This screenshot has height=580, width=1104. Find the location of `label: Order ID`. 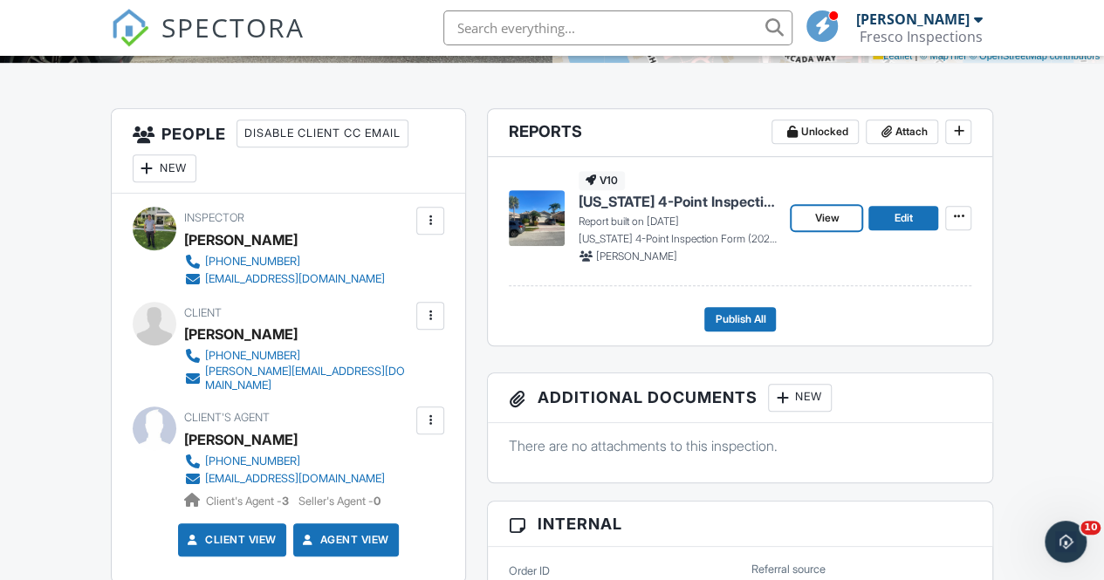

label: Order ID is located at coordinates (529, 572).